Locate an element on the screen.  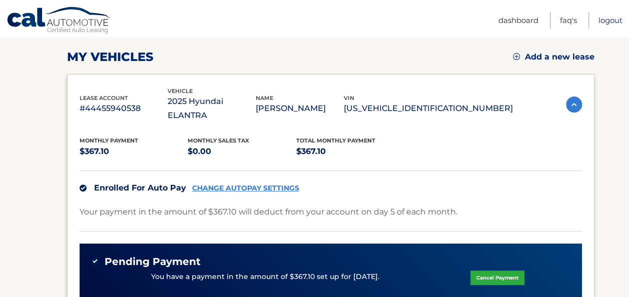
p: 2025 Hyundai ELANTRA is located at coordinates (212, 109).